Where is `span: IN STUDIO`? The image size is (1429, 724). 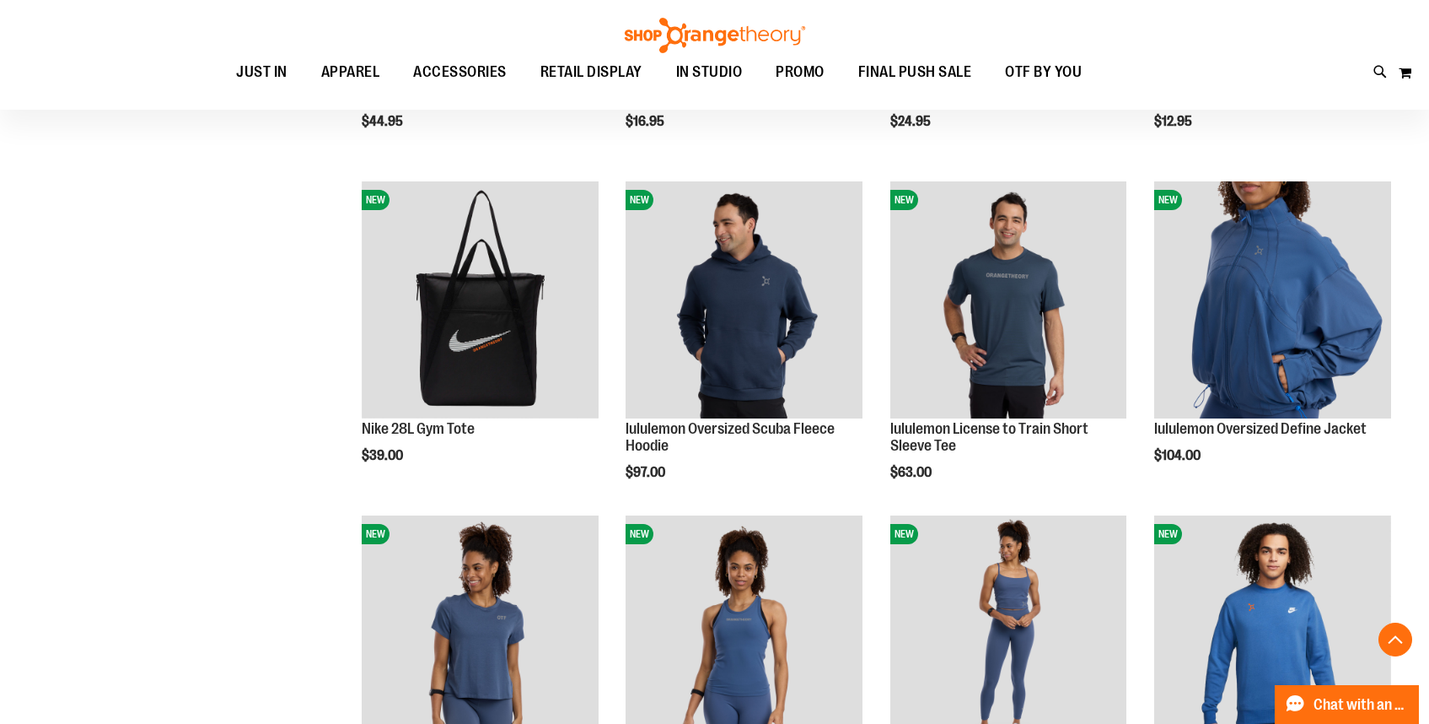 span: IN STUDIO is located at coordinates (709, 72).